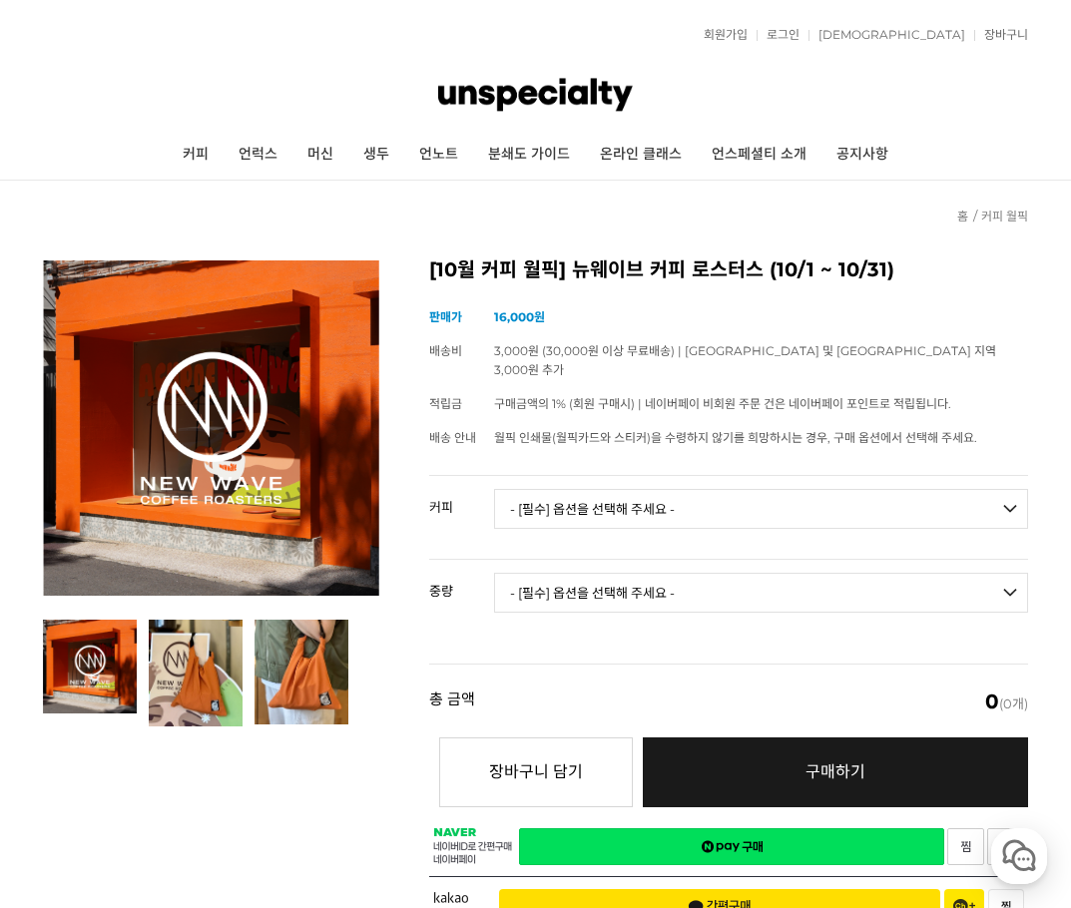  Describe the element at coordinates (835, 772) in the screenshot. I see `span: 구매하기` at that location.